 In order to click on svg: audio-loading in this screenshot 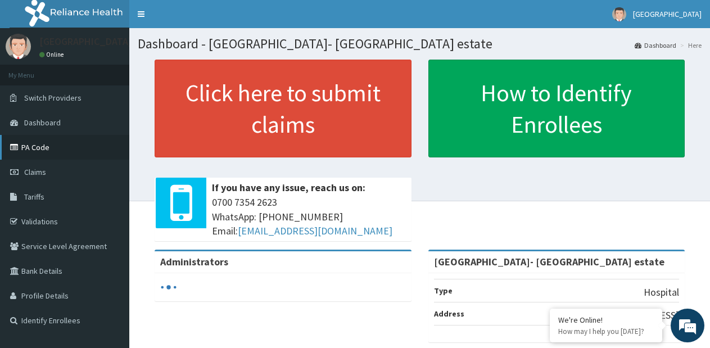, I will do `click(169, 287)`.